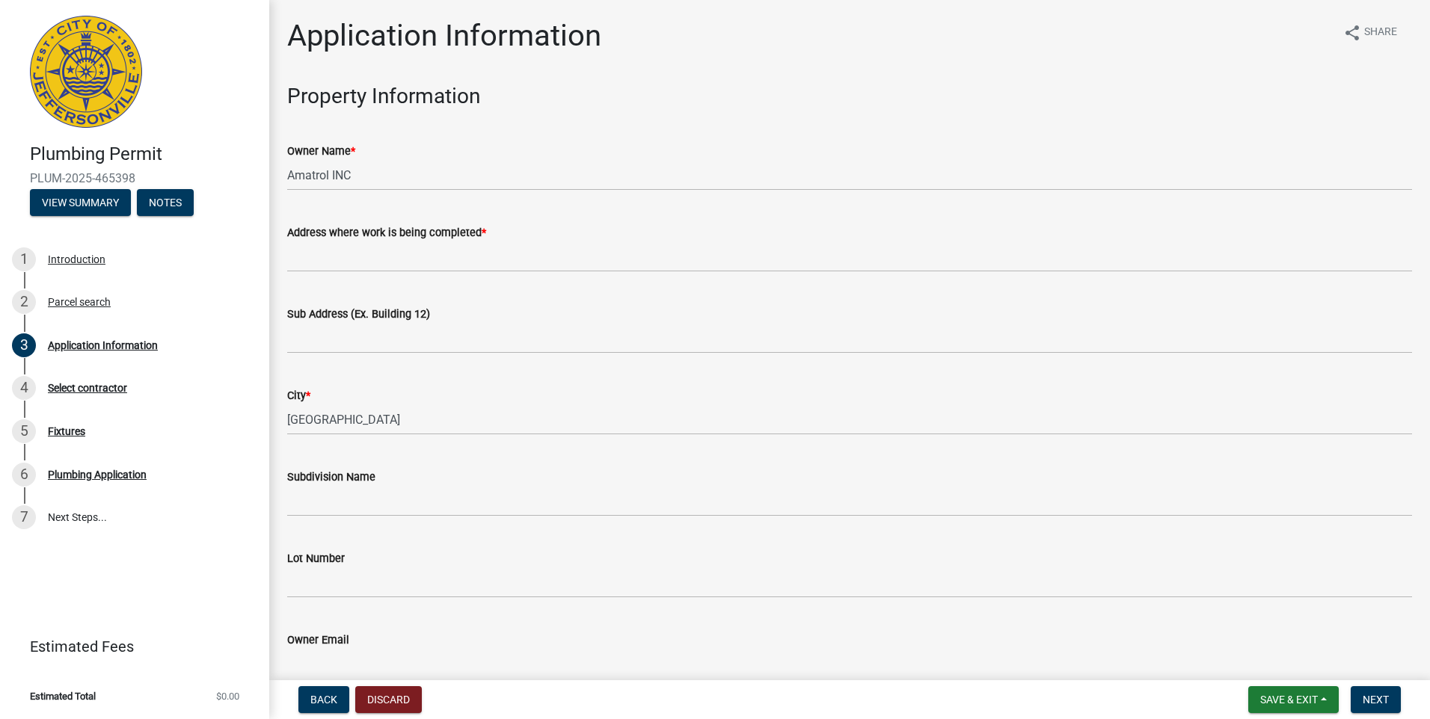  What do you see at coordinates (24, 345) in the screenshot?
I see `div: 3` at bounding box center [24, 345].